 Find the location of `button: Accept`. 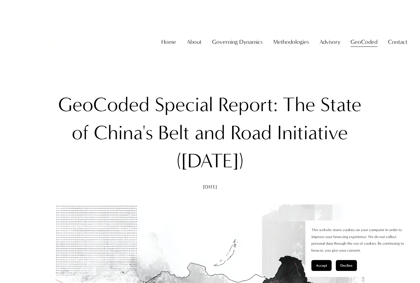

button: Accept is located at coordinates (322, 265).